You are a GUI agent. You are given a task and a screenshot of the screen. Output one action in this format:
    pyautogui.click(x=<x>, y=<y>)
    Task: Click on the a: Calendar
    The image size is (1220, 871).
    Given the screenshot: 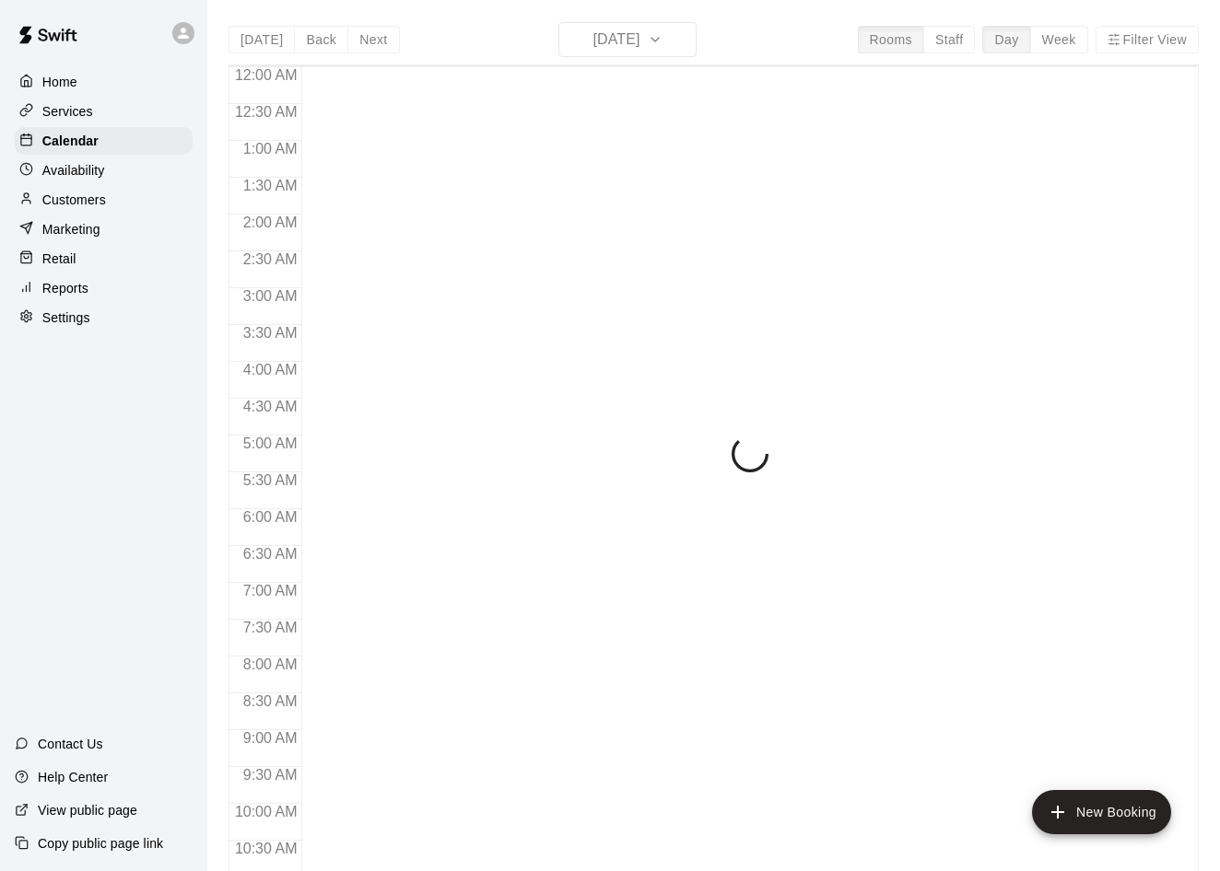 What is the action you would take?
    pyautogui.click(x=103, y=141)
    